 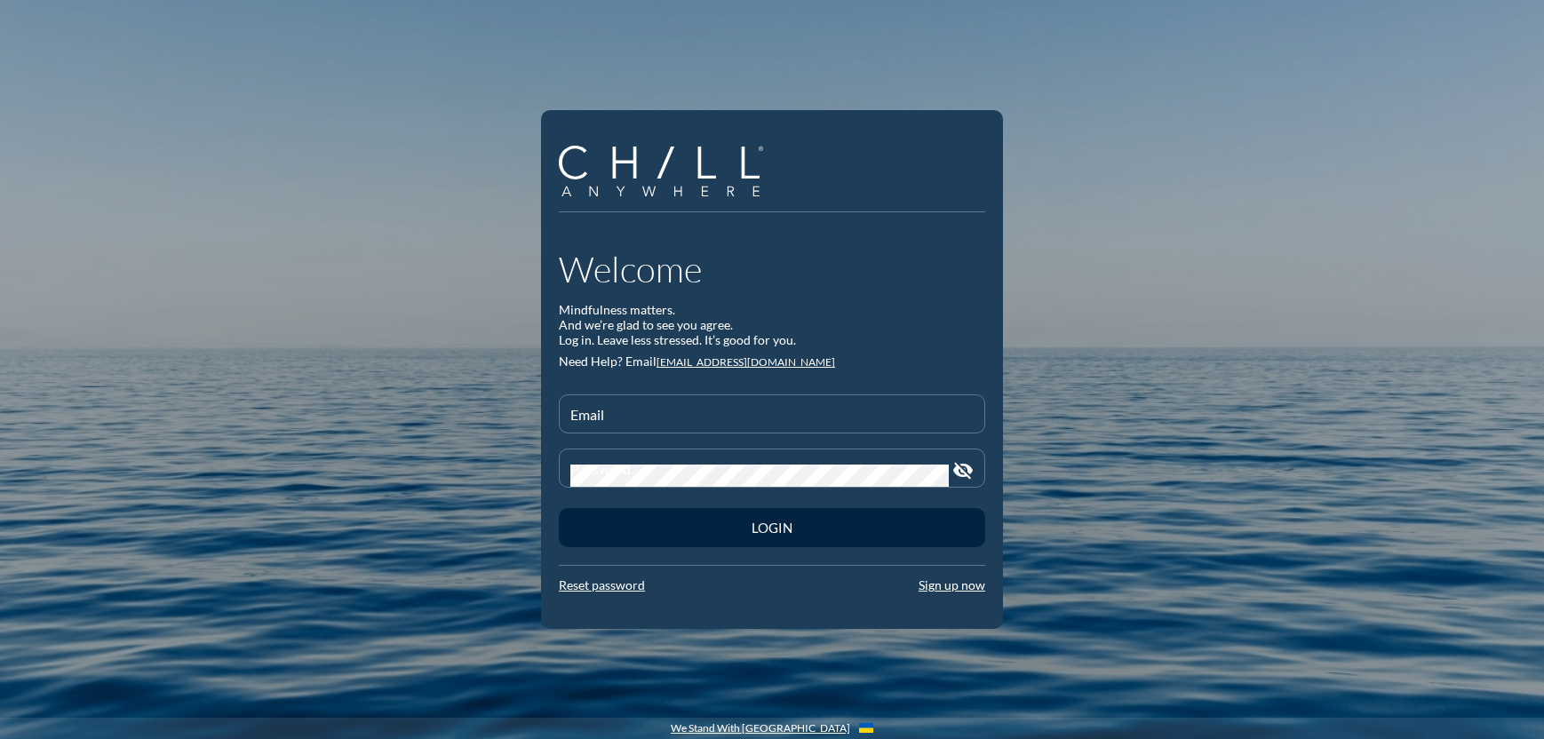 I want to click on h1: Welcome, so click(x=772, y=269).